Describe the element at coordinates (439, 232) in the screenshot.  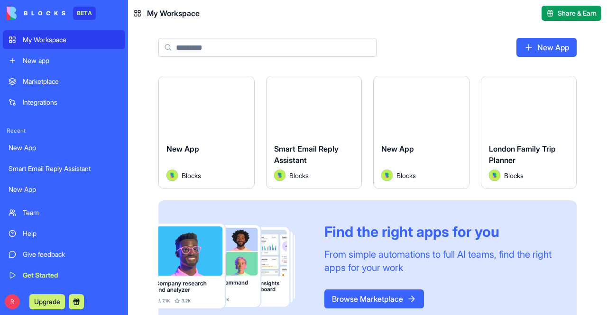
I see `div: Find the right apps for you` at that location.